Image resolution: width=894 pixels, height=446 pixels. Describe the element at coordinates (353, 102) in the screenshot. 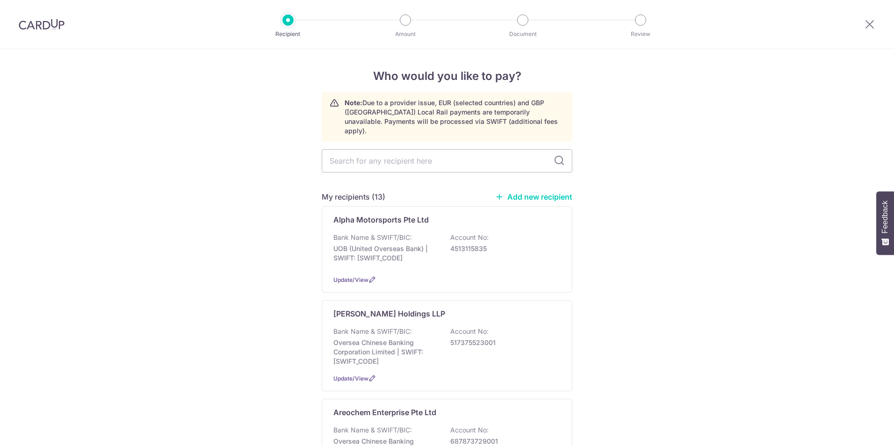

I see `strong: Note:` at that location.